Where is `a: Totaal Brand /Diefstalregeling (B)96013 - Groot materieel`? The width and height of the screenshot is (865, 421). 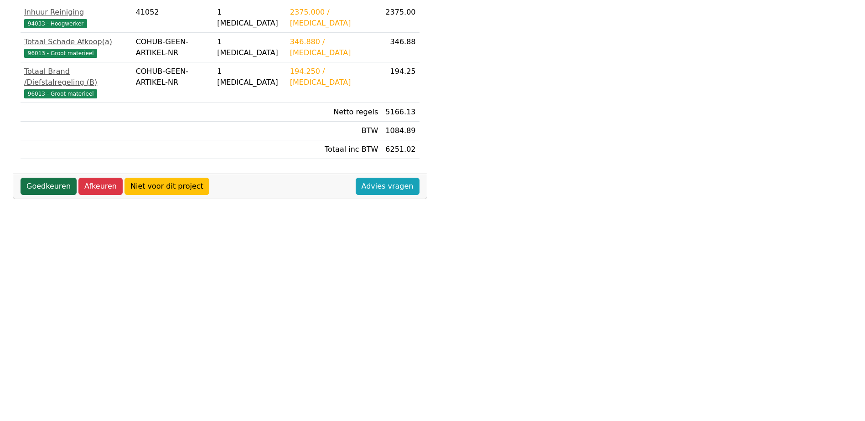 a: Totaal Brand /Diefstalregeling (B)96013 - Groot materieel is located at coordinates (76, 83).